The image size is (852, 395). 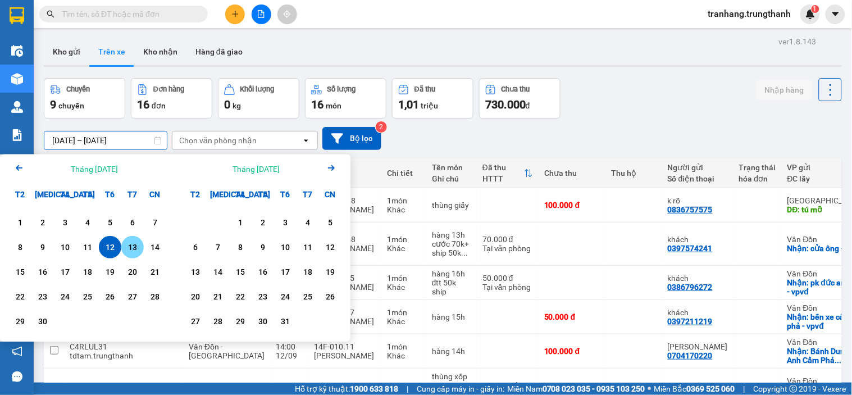 I want to click on div: 17, so click(x=285, y=272).